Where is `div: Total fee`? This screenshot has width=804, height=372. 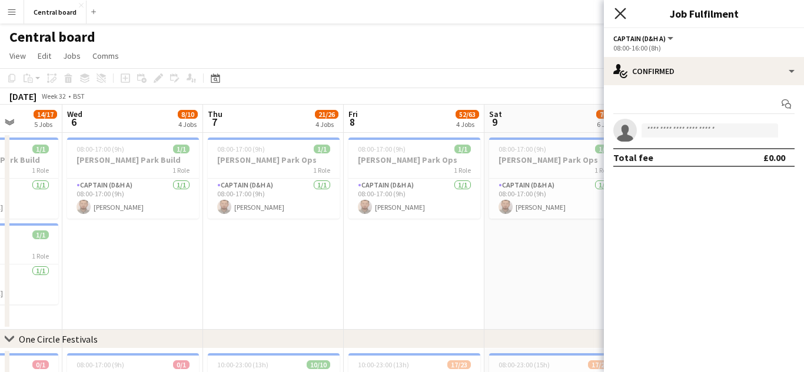 div: Total fee is located at coordinates (633, 158).